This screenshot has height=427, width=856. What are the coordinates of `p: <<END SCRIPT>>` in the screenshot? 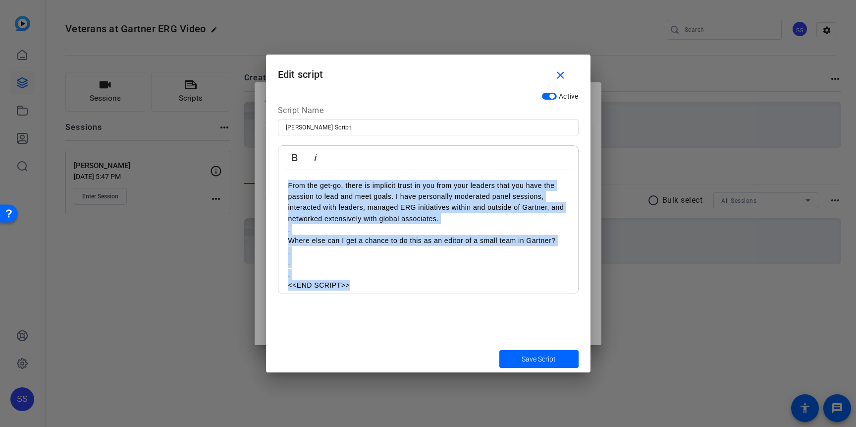 It's located at (428, 285).